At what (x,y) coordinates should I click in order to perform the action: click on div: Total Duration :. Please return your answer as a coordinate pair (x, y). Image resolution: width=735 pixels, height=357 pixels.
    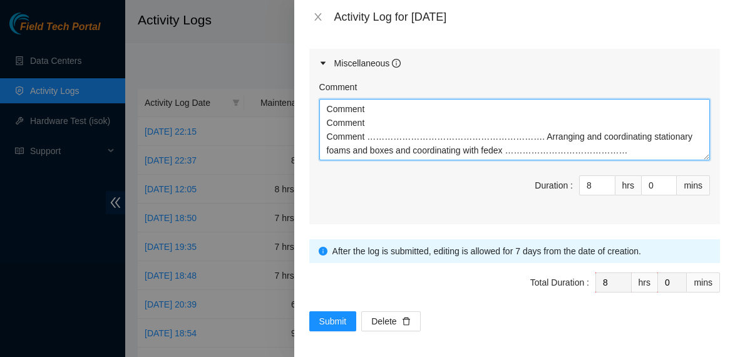
    Looking at the image, I should click on (559, 282).